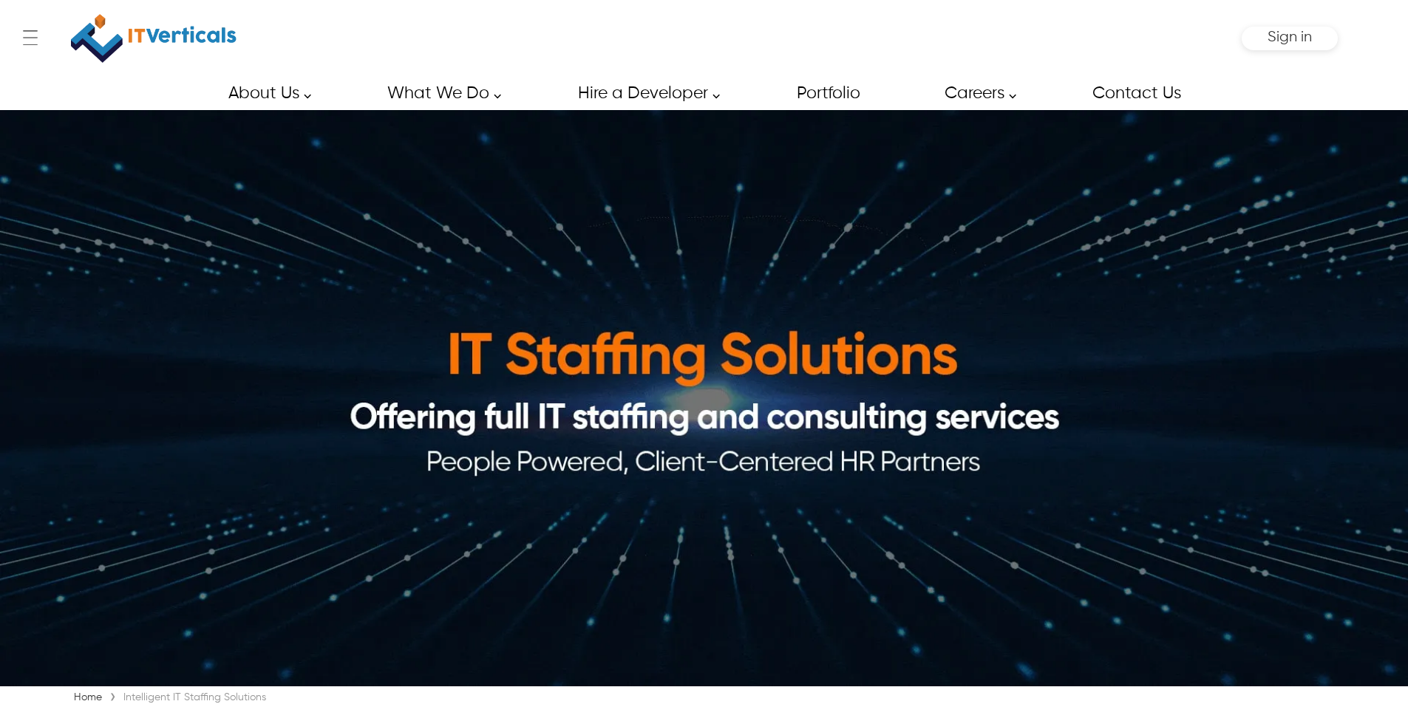 The image size is (1408, 704). I want to click on a: Sign in, so click(1290, 38).